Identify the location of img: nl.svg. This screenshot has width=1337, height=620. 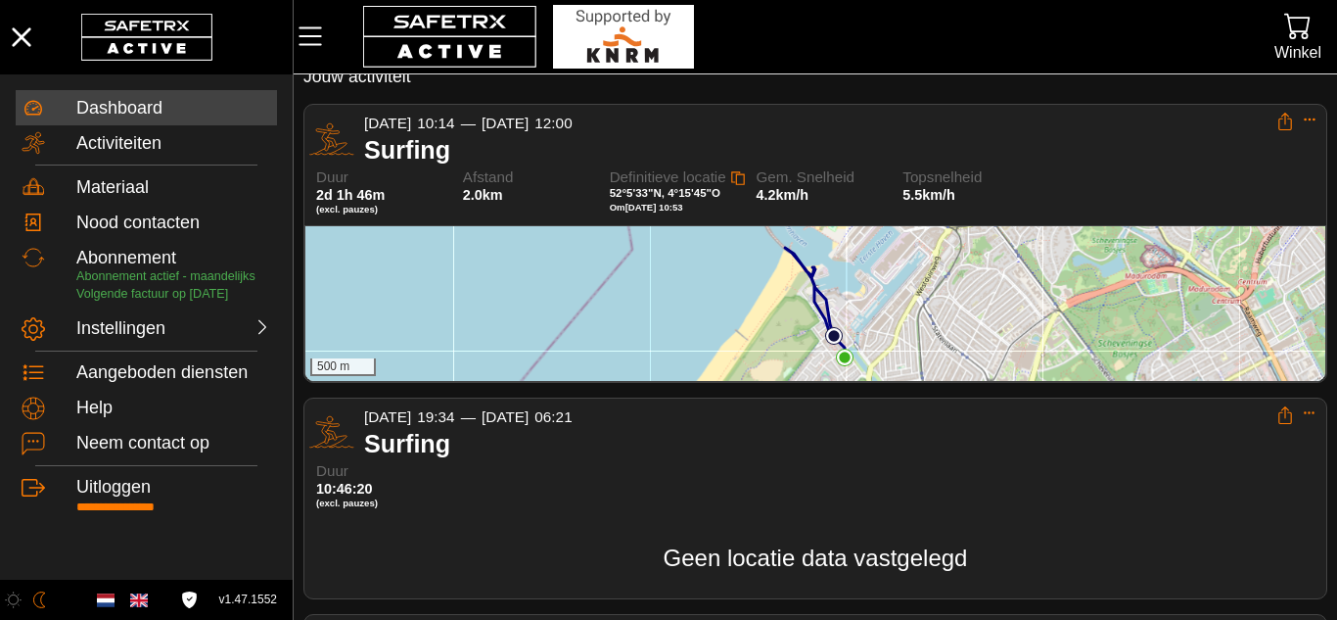
(106, 600).